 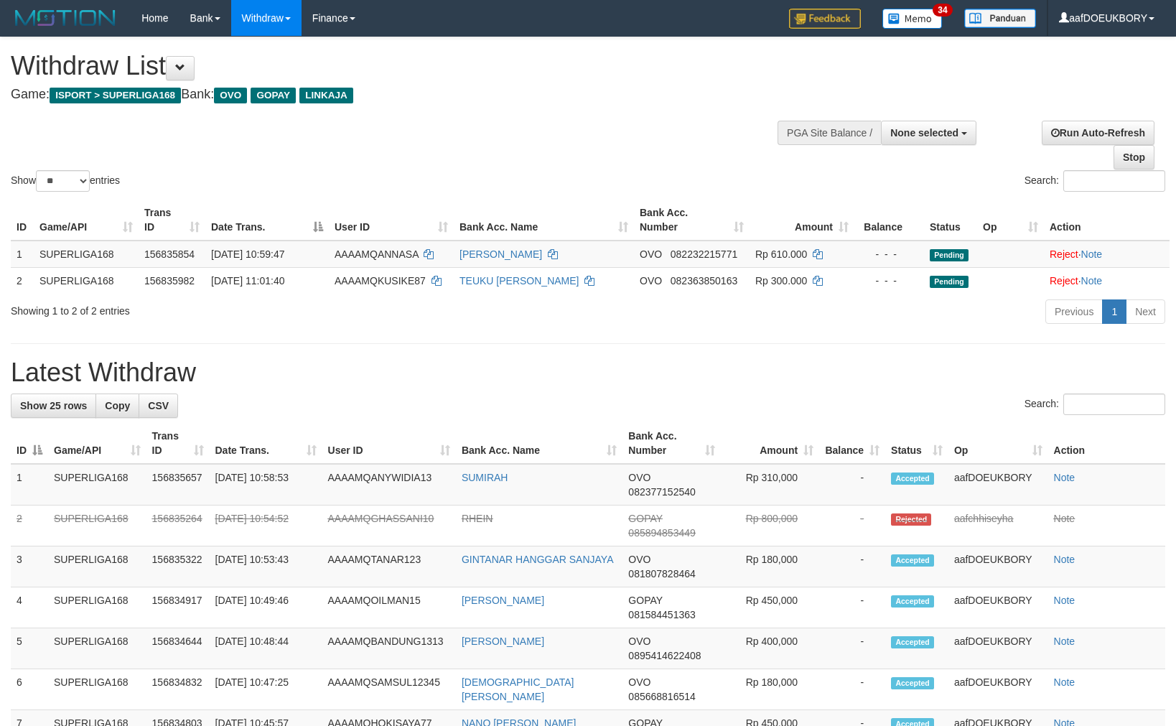 What do you see at coordinates (770, 648) in the screenshot?
I see `td: Rp 400,000` at bounding box center [770, 648].